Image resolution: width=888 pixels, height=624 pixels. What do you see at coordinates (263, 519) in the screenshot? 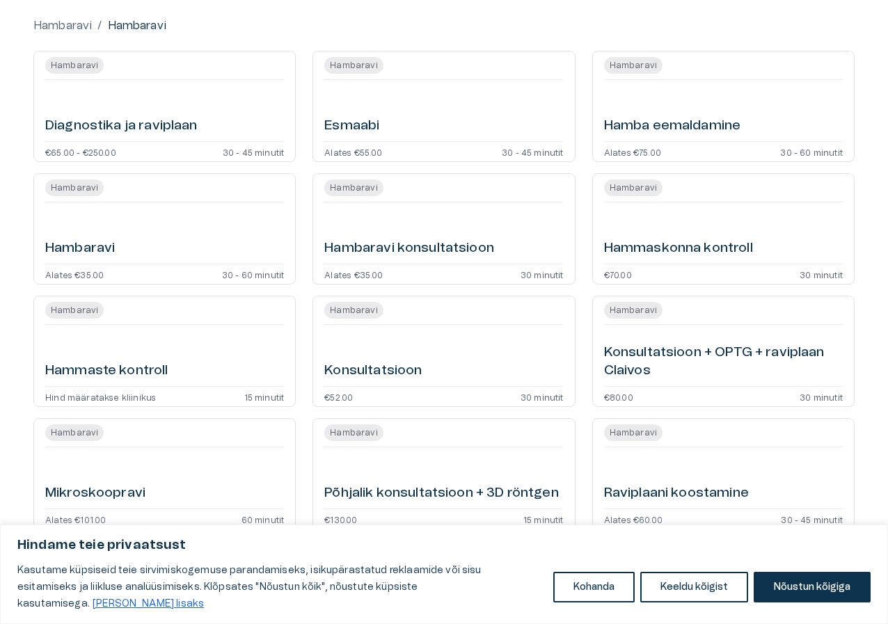
I see `p: 60 minutit` at bounding box center [263, 519].